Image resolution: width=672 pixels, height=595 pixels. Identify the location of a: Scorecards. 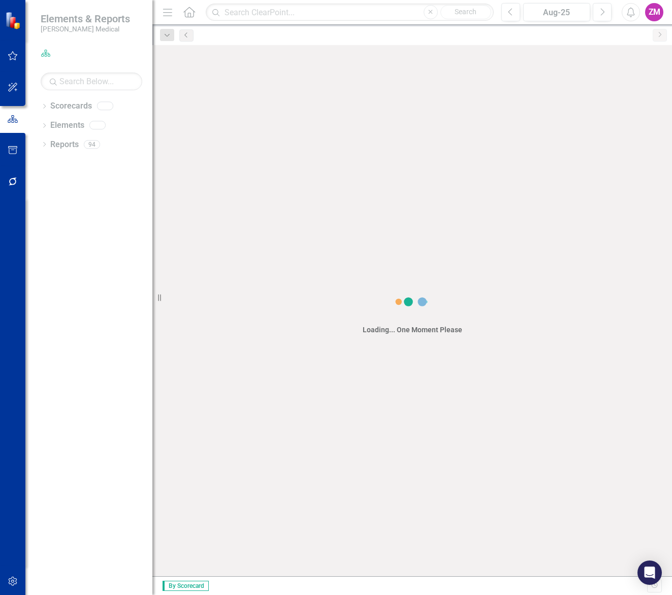
(71, 106).